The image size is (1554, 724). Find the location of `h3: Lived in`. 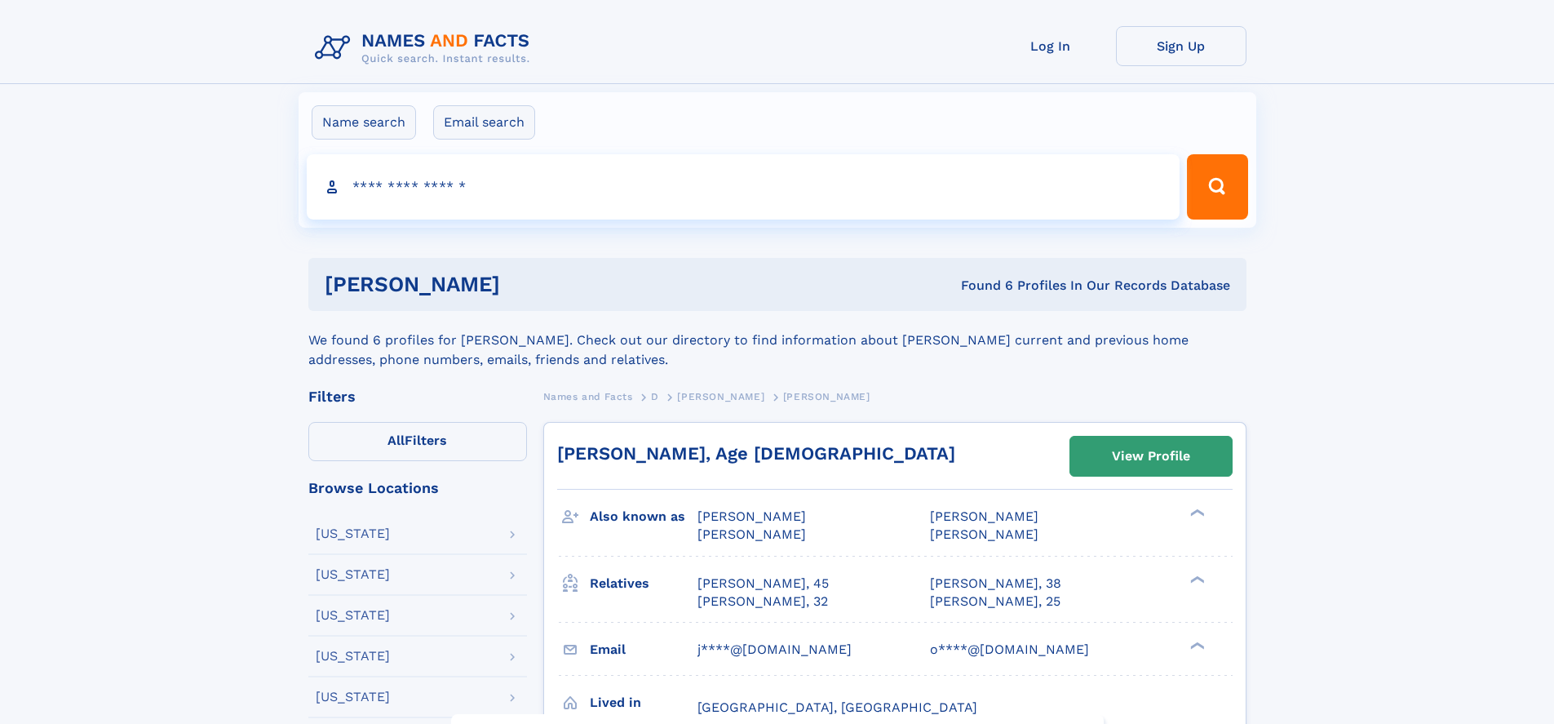

h3: Lived in is located at coordinates (644, 703).